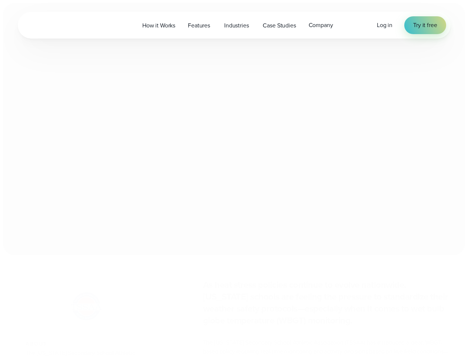  Describe the element at coordinates (159, 26) in the screenshot. I see `span: How it Works` at that location.